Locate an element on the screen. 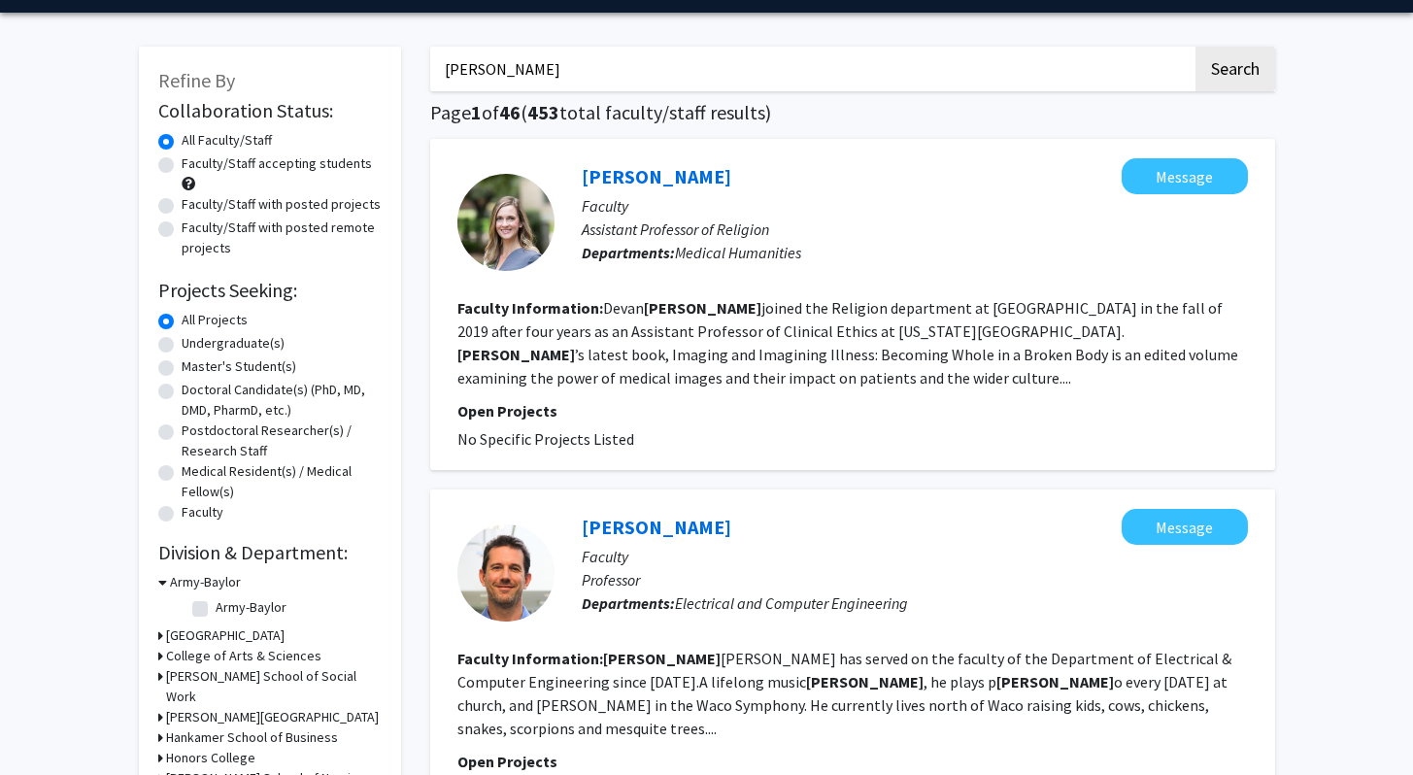  label: All Projects is located at coordinates (215, 320).